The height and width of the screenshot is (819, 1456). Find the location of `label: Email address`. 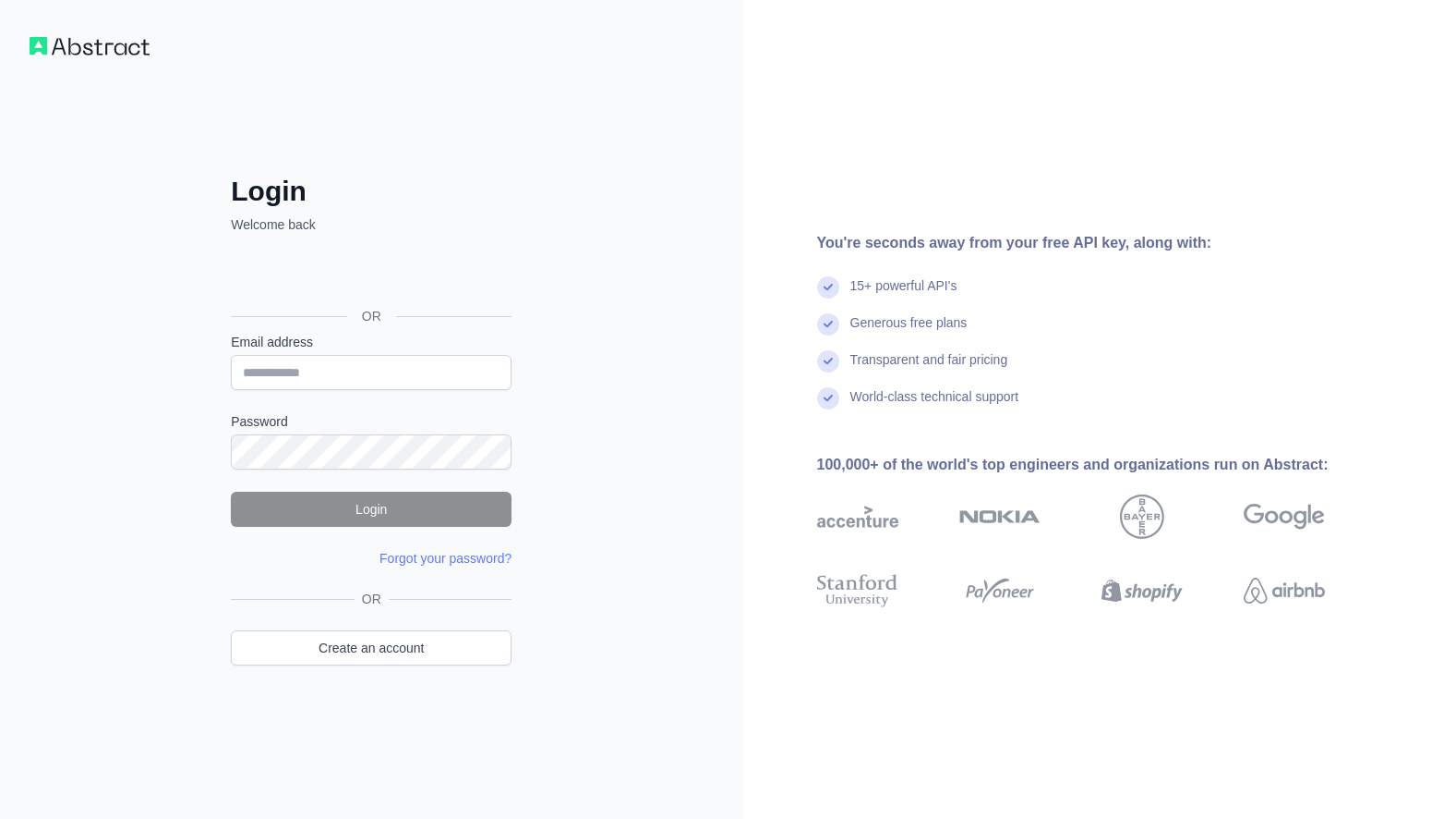

label: Email address is located at coordinates (372, 342).